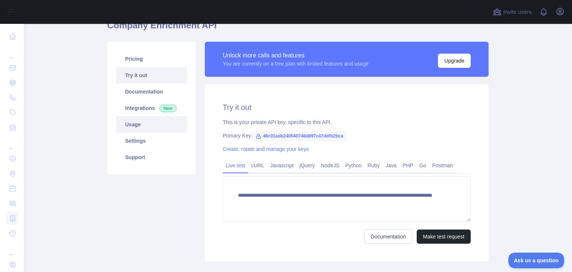  Describe the element at coordinates (373, 165) in the screenshot. I see `a: Ruby` at that location.